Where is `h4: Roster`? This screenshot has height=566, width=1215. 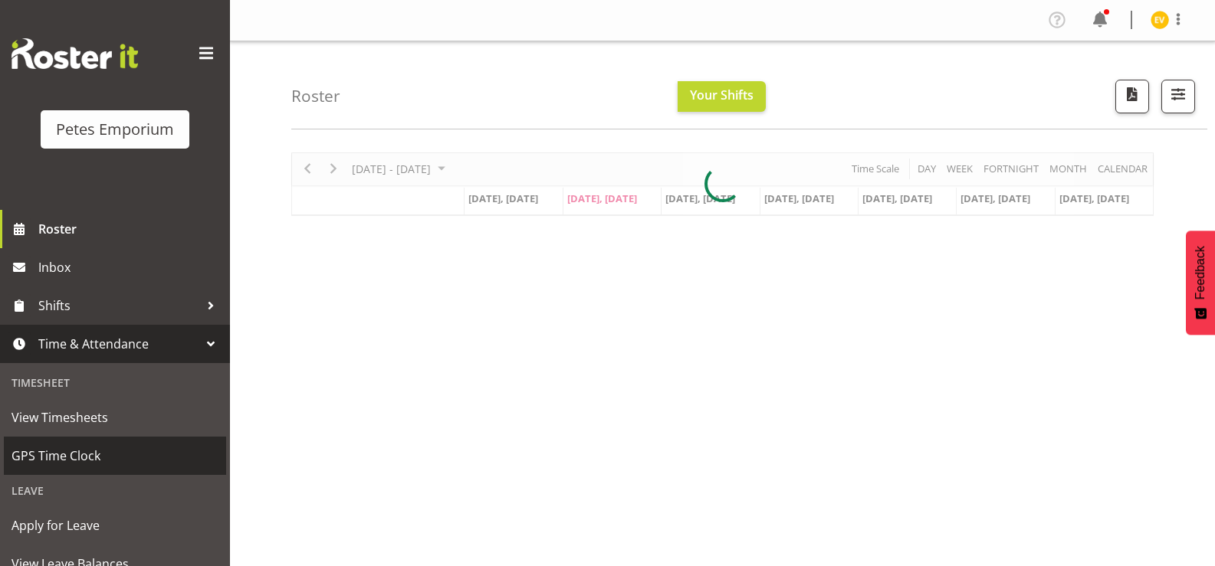 h4: Roster is located at coordinates (316, 96).